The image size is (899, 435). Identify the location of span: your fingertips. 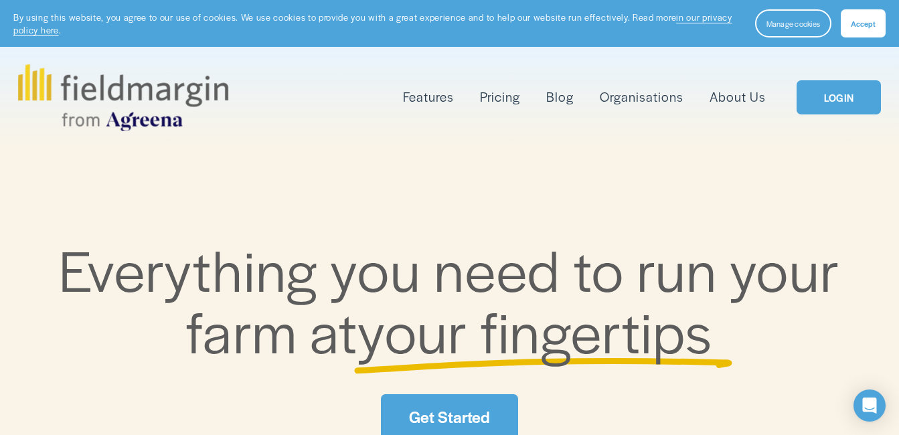
(535, 330).